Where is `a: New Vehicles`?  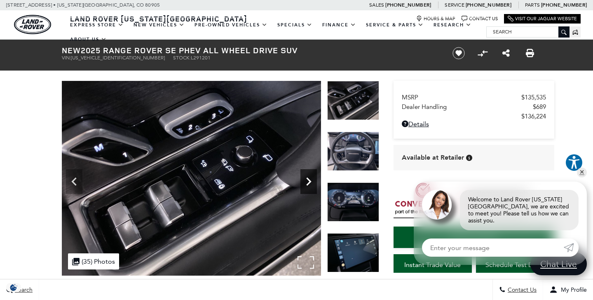
a: New Vehicles is located at coordinates (159, 25).